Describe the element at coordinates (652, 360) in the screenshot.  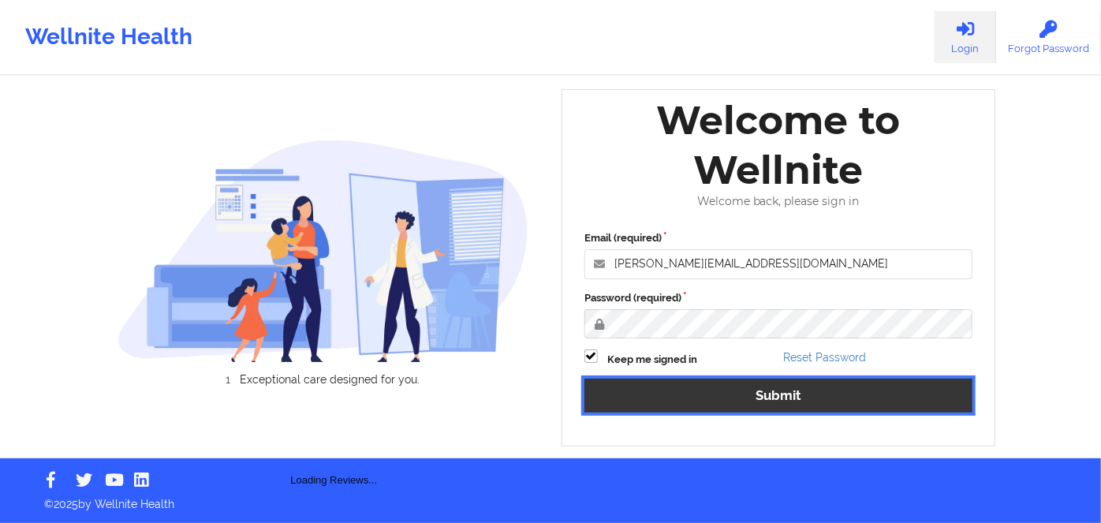
I see `label: Keep me signed in` at that location.